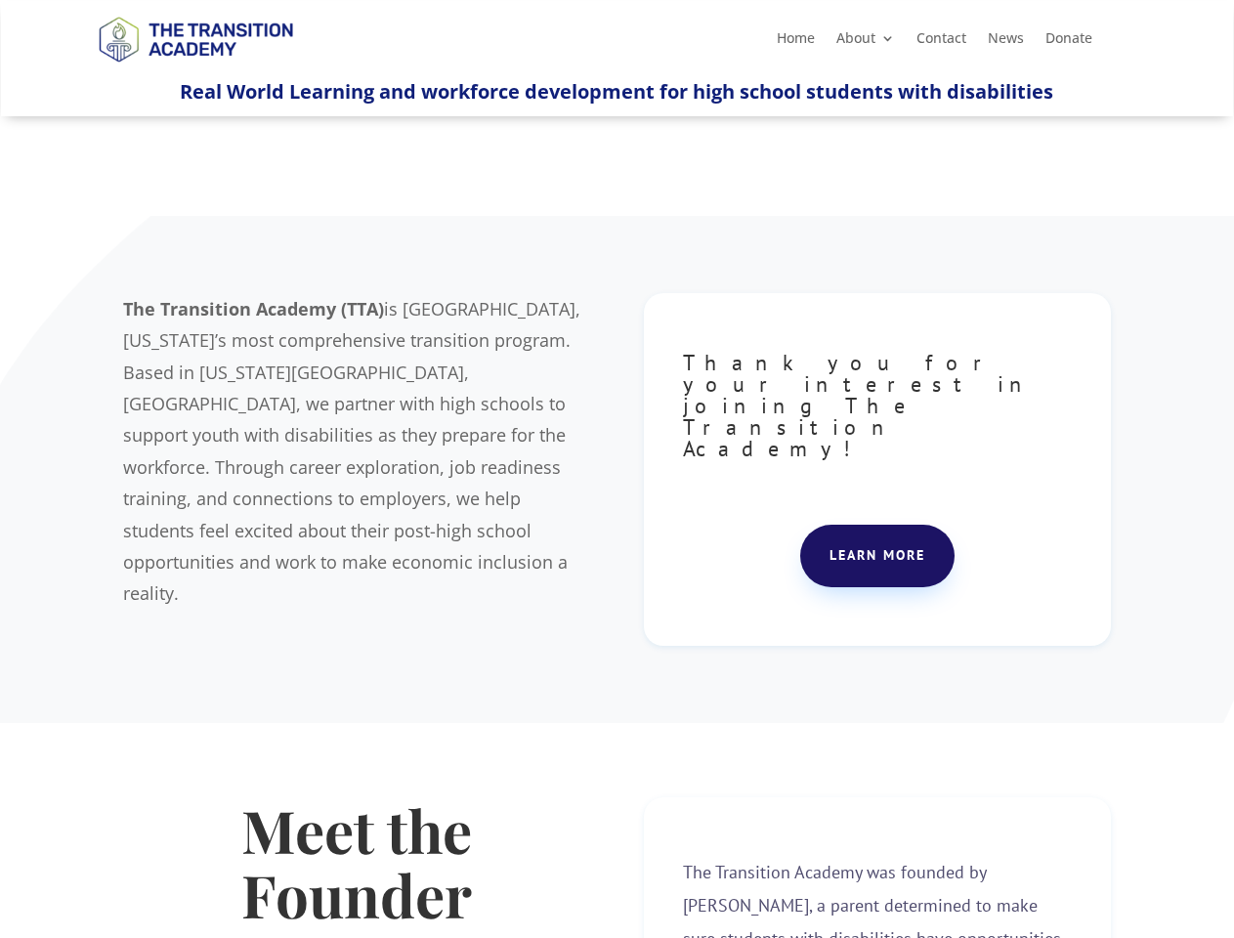  What do you see at coordinates (1069, 42) in the screenshot?
I see `a: Donate` at bounding box center [1069, 42].